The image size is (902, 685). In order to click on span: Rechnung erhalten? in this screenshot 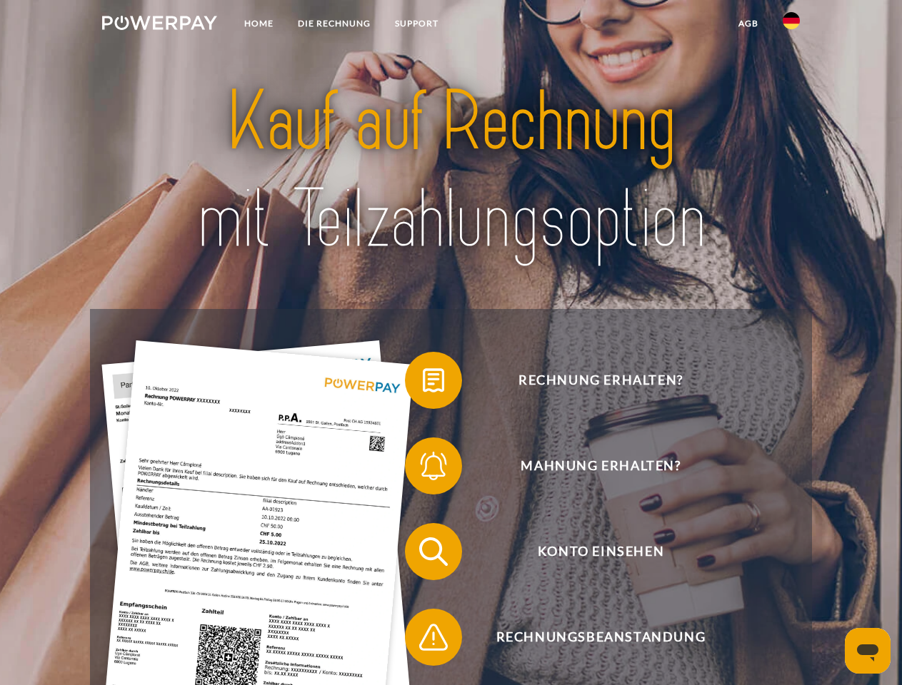, I will do `click(600, 381)`.